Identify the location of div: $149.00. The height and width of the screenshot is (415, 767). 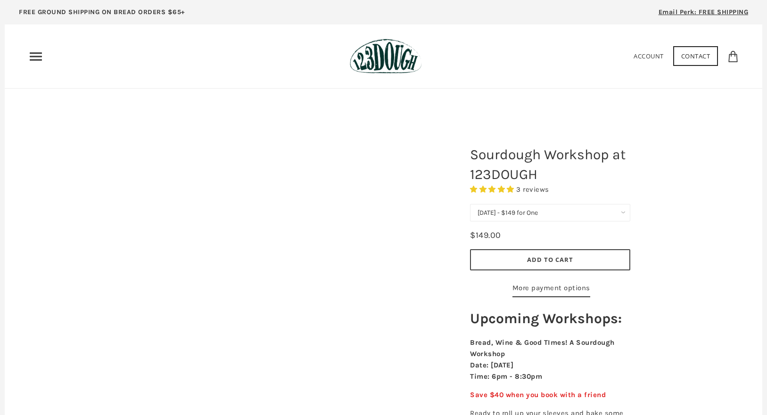
(485, 235).